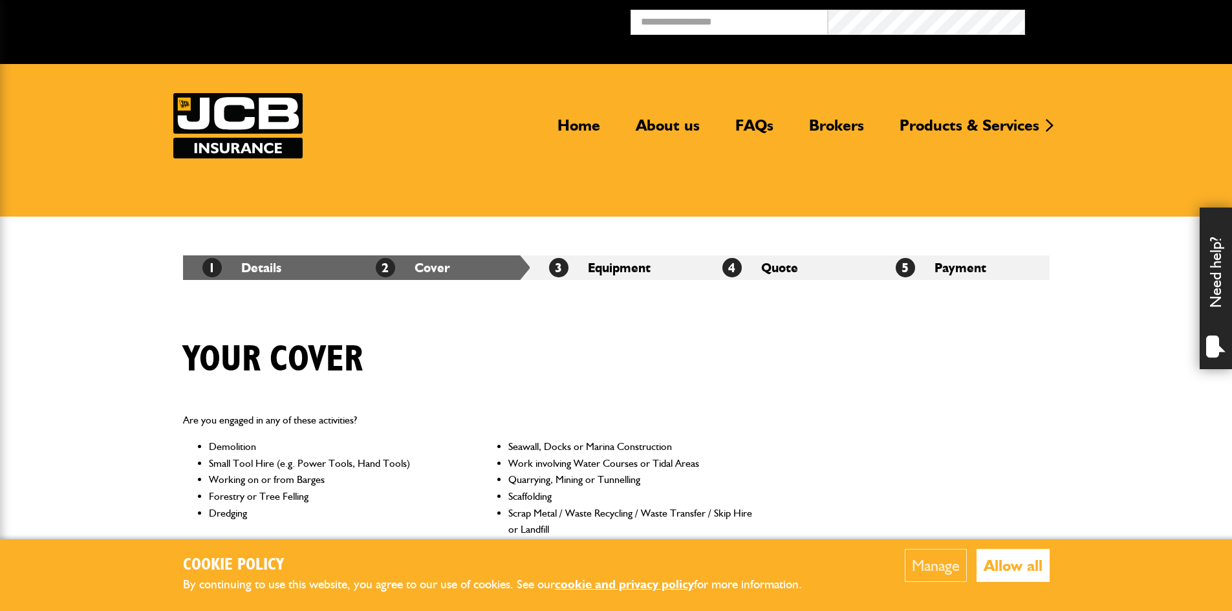 This screenshot has height=611, width=1232. I want to click on span: 2, so click(385, 268).